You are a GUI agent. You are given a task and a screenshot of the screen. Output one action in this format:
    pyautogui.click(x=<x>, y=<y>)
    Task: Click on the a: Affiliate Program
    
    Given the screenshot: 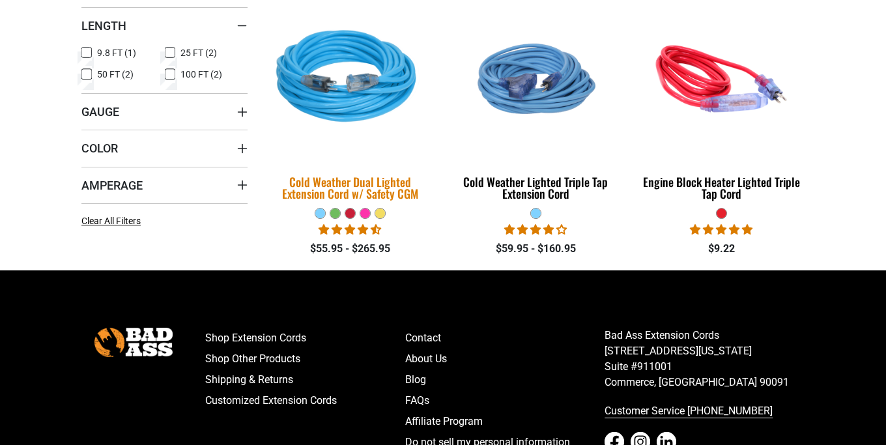 What is the action you would take?
    pyautogui.click(x=505, y=422)
    